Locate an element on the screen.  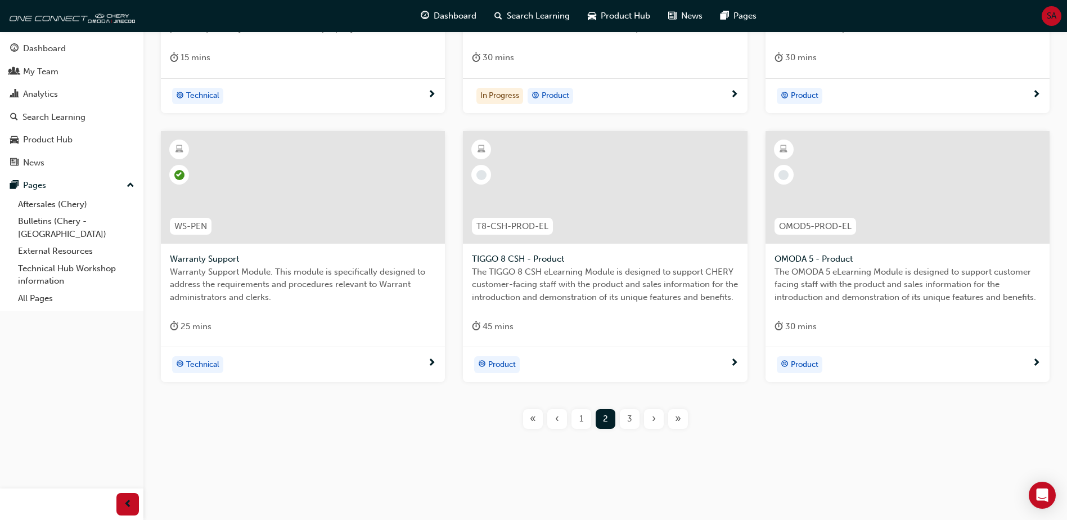
span: learningRecordVerb_PASS-icon is located at coordinates (179, 175).